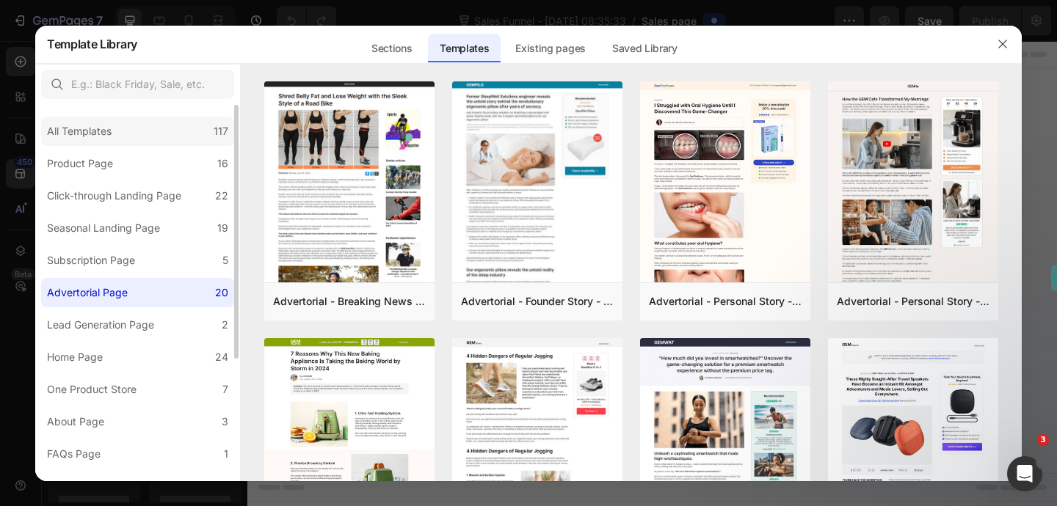 The height and width of the screenshot is (506, 1057). I want to click on div: Legal Page, so click(74, 487).